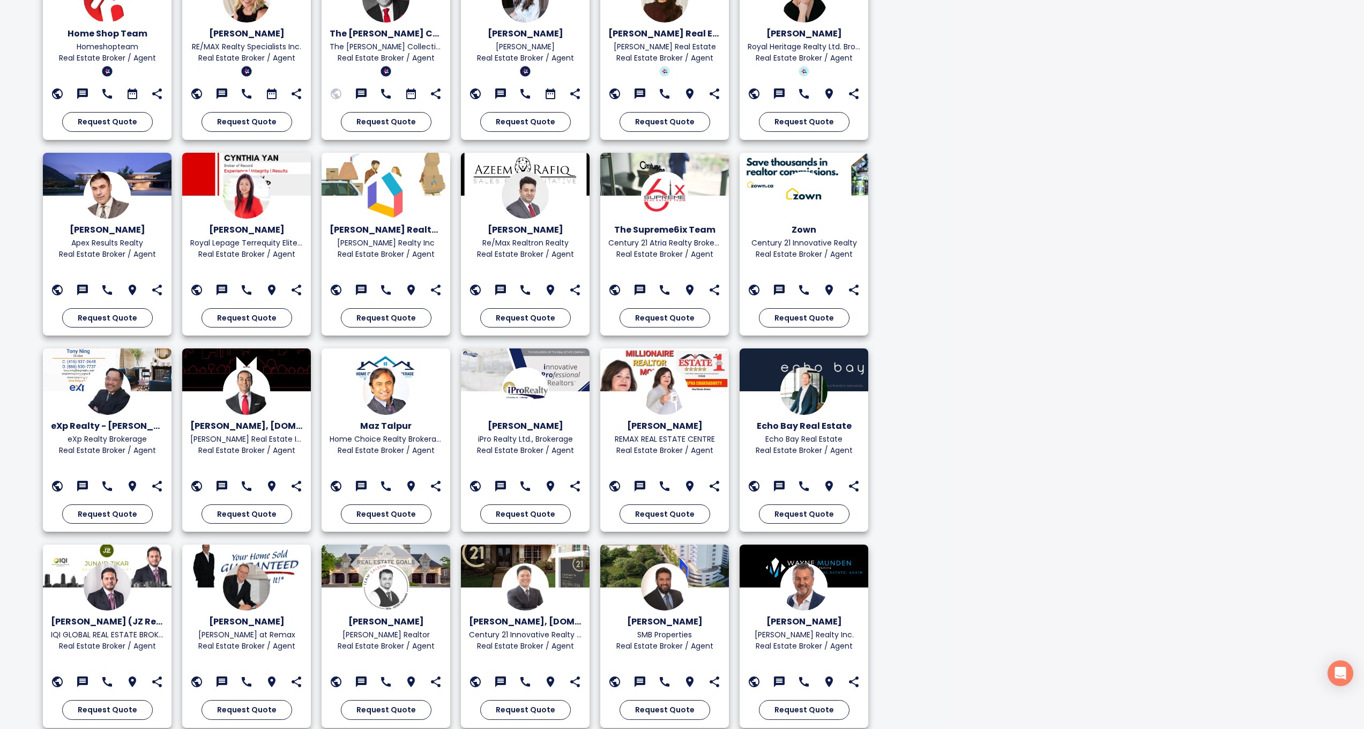  Describe the element at coordinates (247, 47) in the screenshot. I see `p: RE/MAX Realty Specialists Inc.` at that location.